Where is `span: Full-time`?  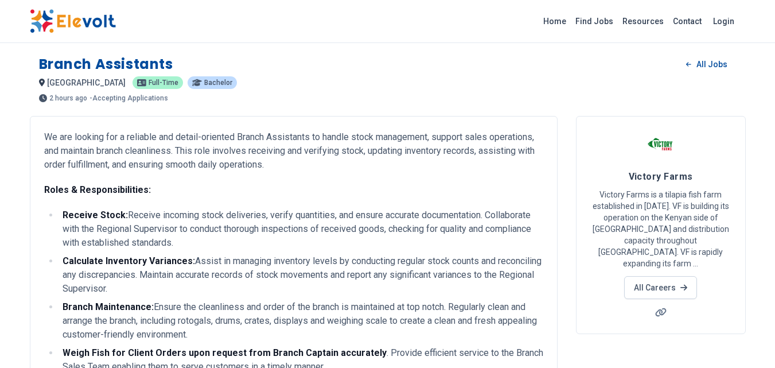 span: Full-time is located at coordinates (164, 83).